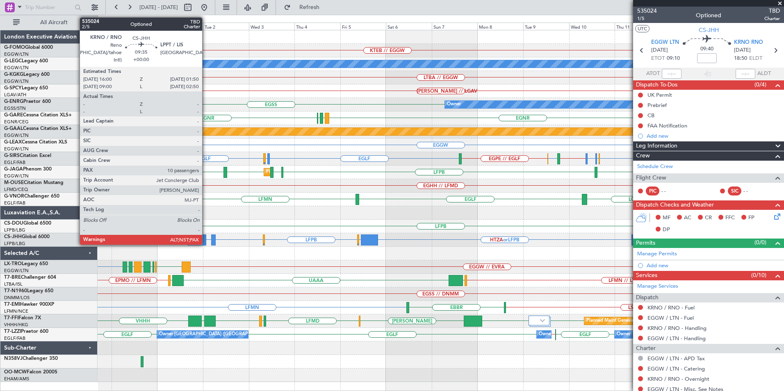  Describe the element at coordinates (752, 218) in the screenshot. I see `span: FP` at that location.